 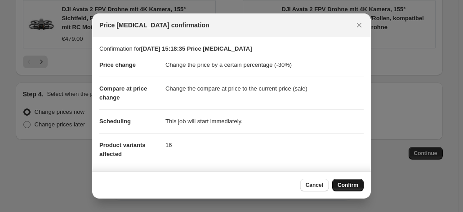 I want to click on dd: This job will start immediately., so click(x=264, y=121).